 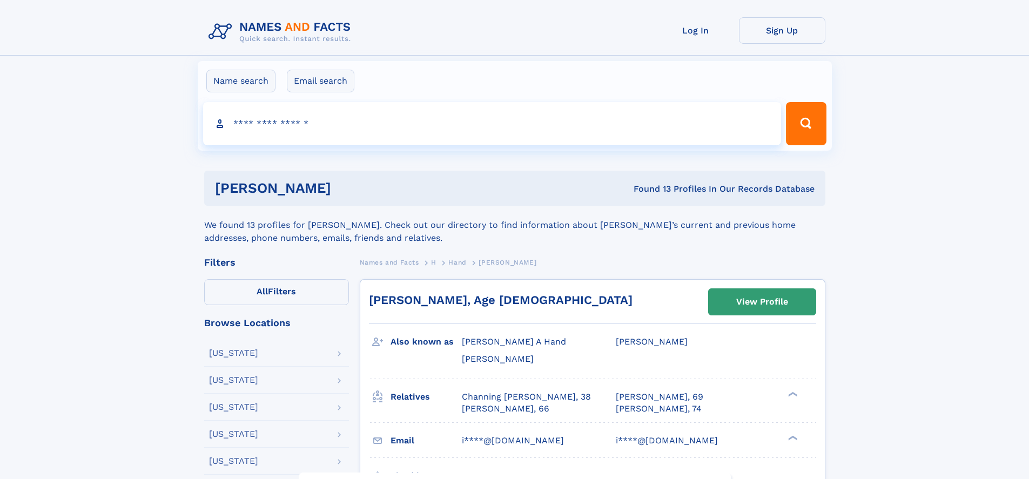 What do you see at coordinates (282, 32) in the screenshot?
I see `img: Logo Names and Facts` at bounding box center [282, 32].